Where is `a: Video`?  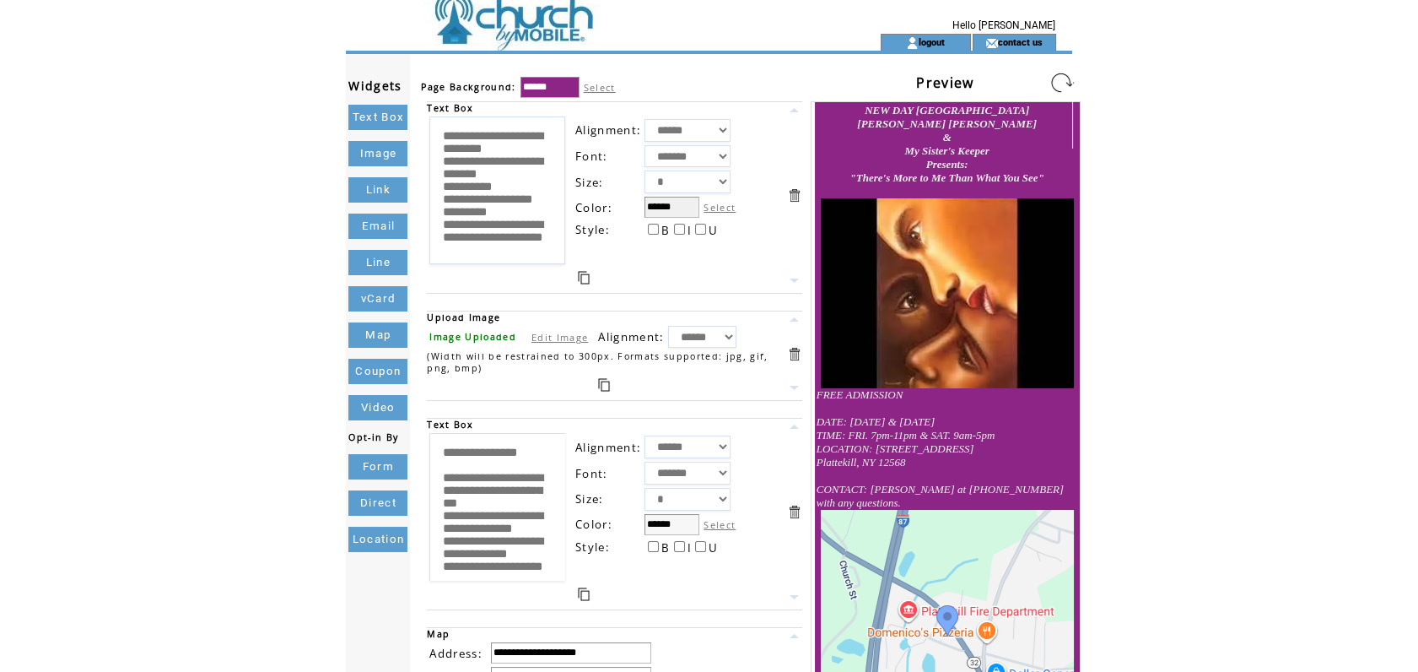
a: Video is located at coordinates (378, 408).